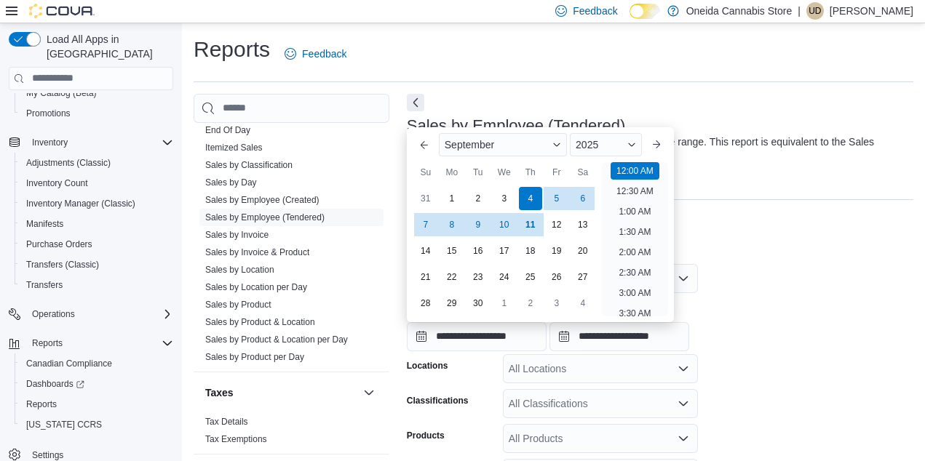 Image resolution: width=925 pixels, height=461 pixels. What do you see at coordinates (635, 293) in the screenshot?
I see `li: 3:00 AM` at bounding box center [635, 293].